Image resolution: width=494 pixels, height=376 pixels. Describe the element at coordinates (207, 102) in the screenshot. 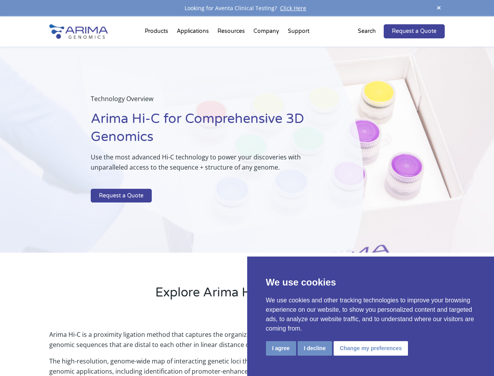

I see `p: Technology Overview` at that location.